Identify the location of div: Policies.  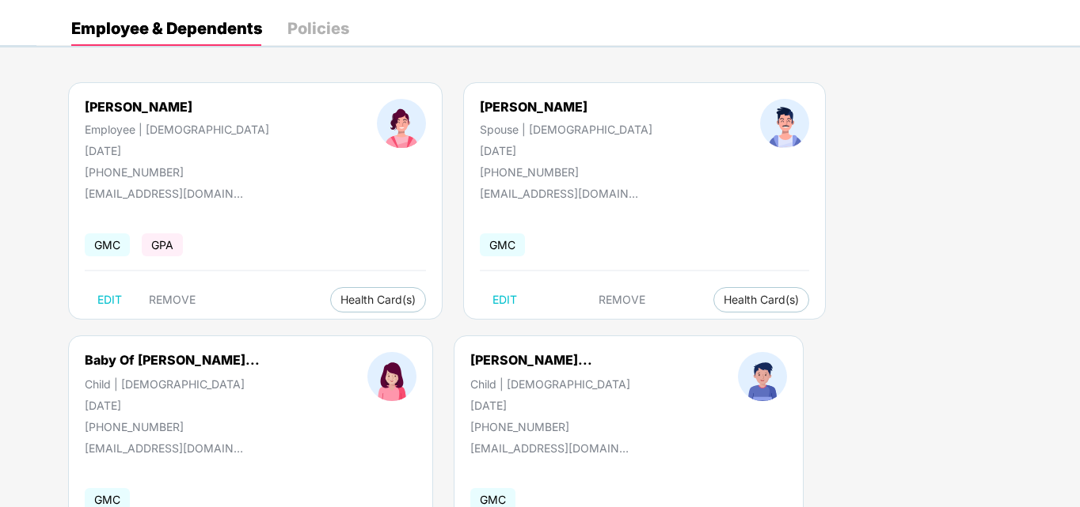
(318, 28).